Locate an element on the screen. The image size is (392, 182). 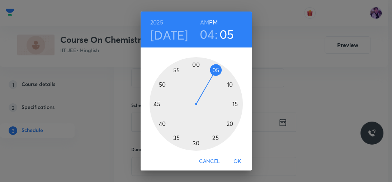
button: PM is located at coordinates (213, 22).